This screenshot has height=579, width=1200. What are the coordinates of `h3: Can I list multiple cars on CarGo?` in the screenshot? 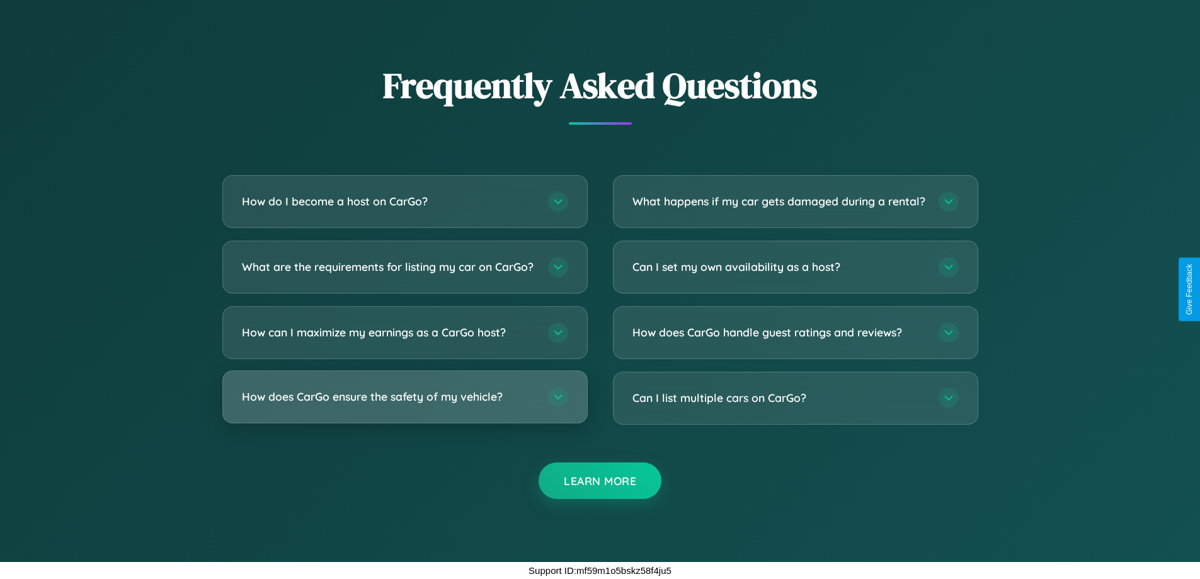 It's located at (779, 397).